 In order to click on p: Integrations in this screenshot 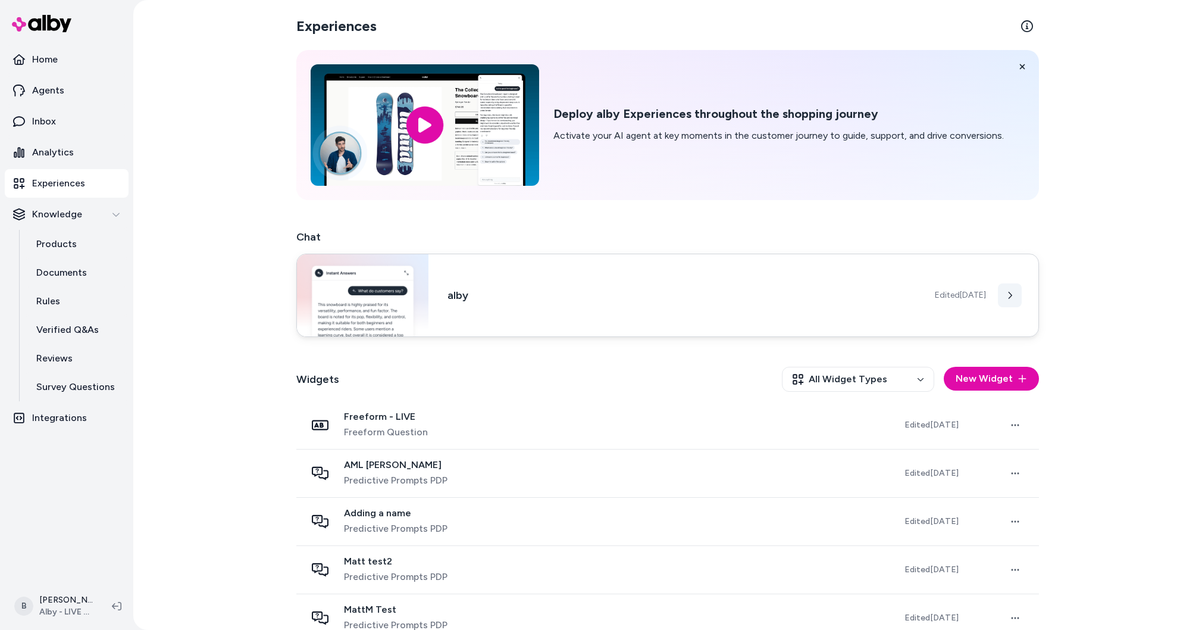, I will do `click(60, 418)`.